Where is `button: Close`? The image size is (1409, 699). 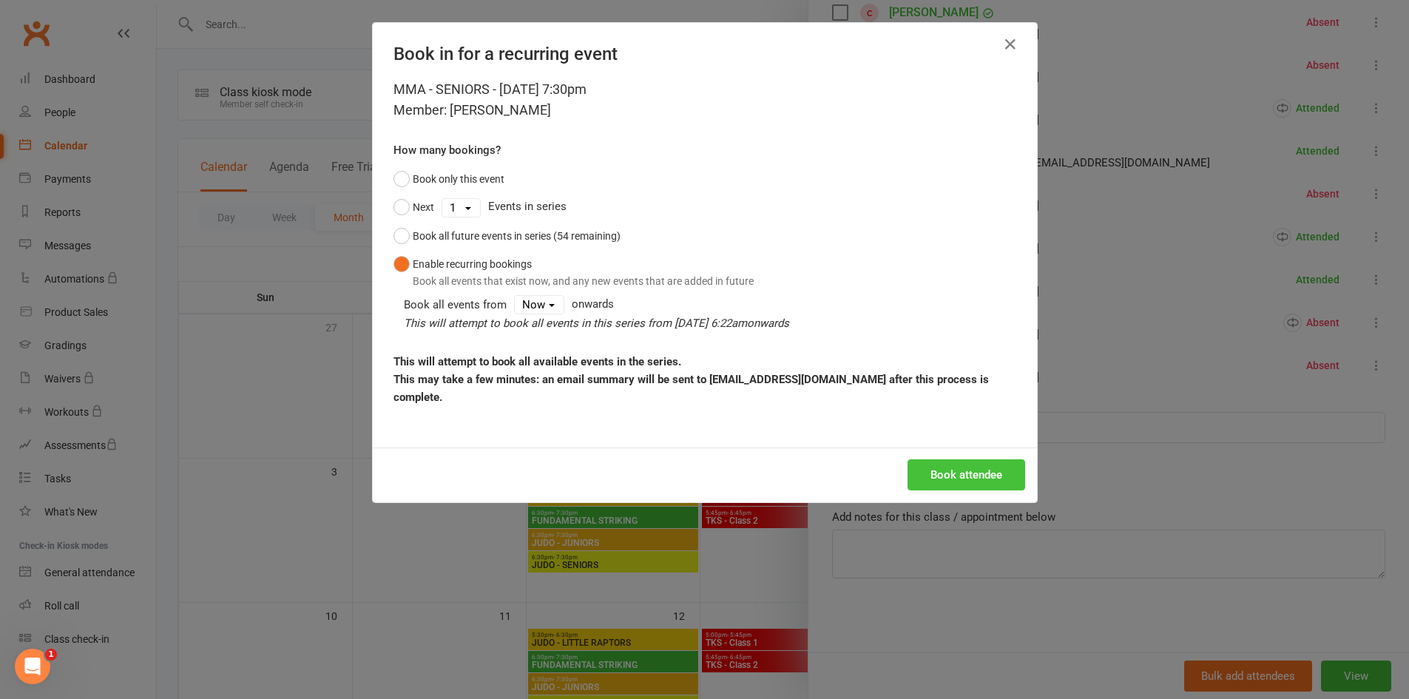 button: Close is located at coordinates (1010, 44).